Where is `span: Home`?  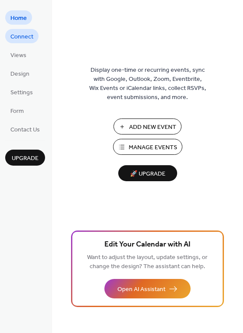
span: Home is located at coordinates (19, 18).